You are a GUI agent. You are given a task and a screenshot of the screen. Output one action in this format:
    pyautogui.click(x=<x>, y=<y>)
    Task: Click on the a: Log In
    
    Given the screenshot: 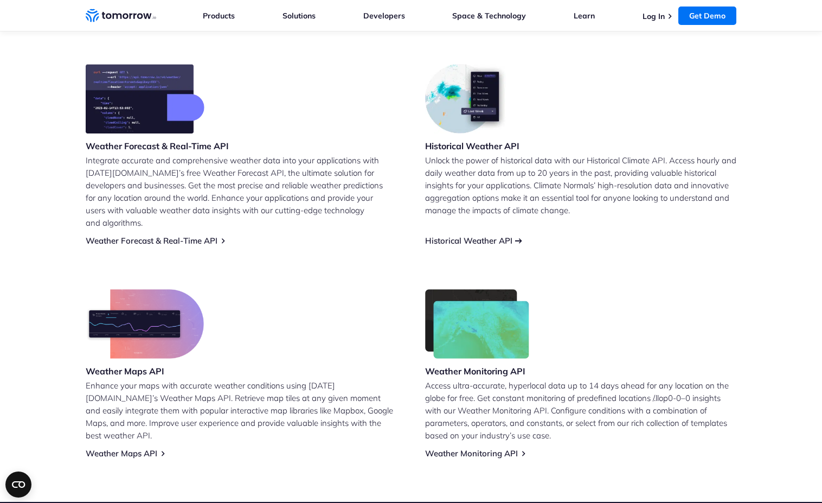 What is the action you would take?
    pyautogui.click(x=654, y=16)
    